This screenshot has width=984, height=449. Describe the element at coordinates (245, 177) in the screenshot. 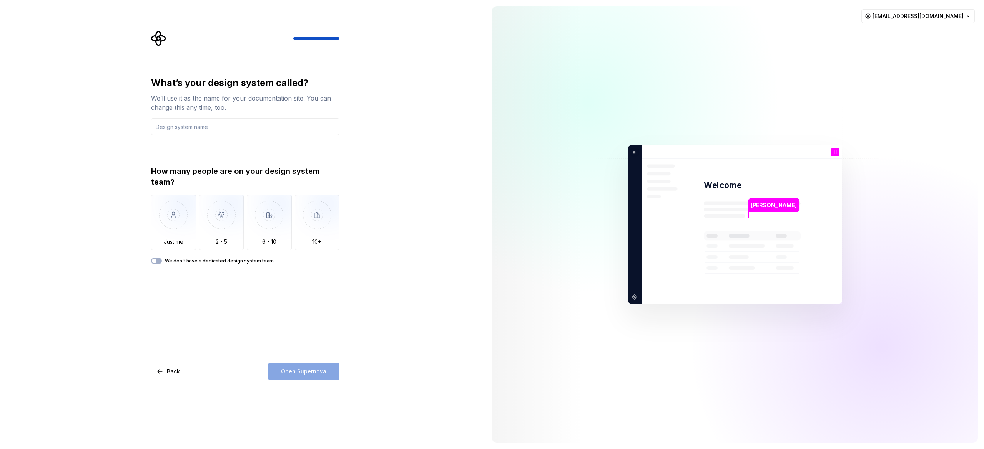

I see `div: How many people are on your design system team?` at that location.